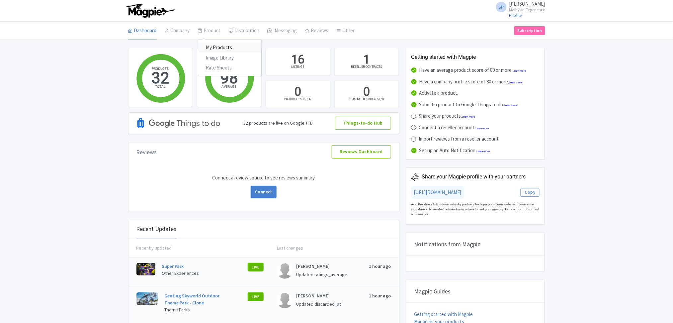  What do you see at coordinates (147, 152) in the screenshot?
I see `div: Reviews` at bounding box center [147, 152].